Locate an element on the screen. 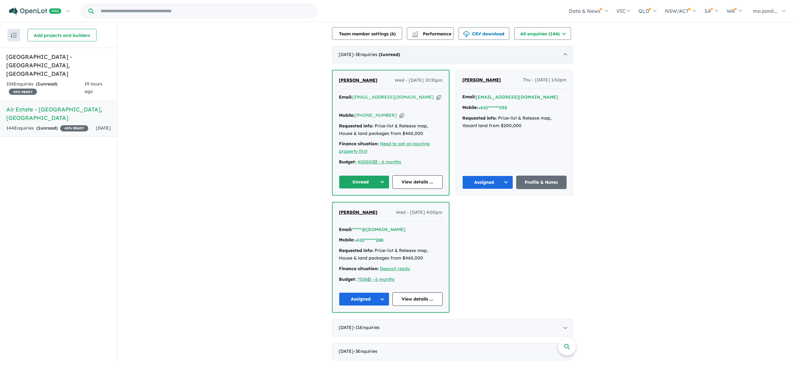  button: Add projects and builders is located at coordinates (62, 35).